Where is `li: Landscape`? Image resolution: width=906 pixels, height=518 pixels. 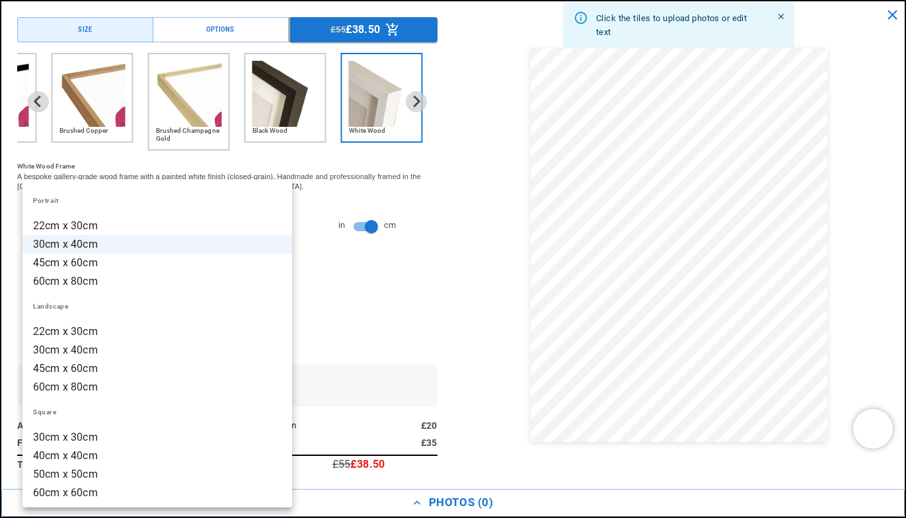
li: Landscape is located at coordinates (157, 307).